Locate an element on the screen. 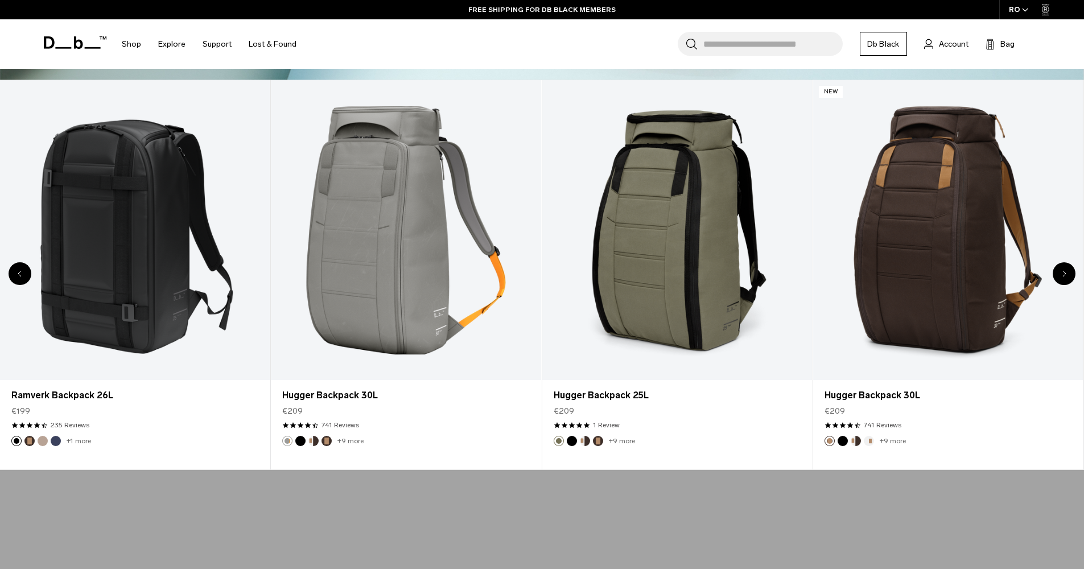 This screenshot has width=1084, height=569. button: Oatmilk is located at coordinates (869, 441).